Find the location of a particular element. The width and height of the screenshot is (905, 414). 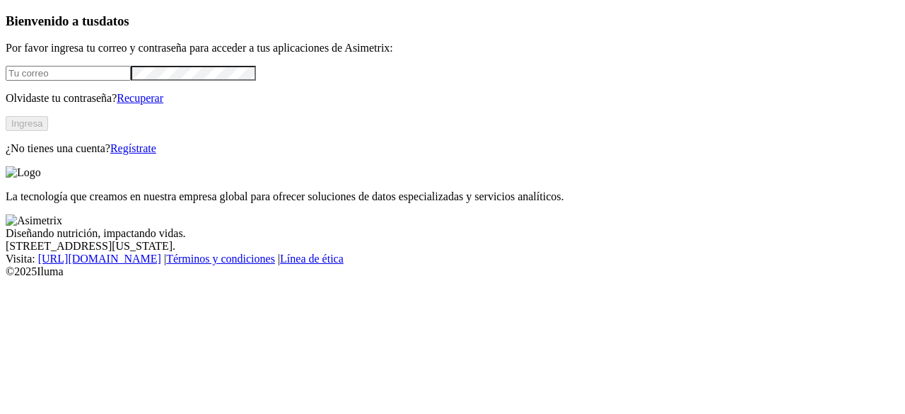

img: Asimetrix is located at coordinates (34, 221).